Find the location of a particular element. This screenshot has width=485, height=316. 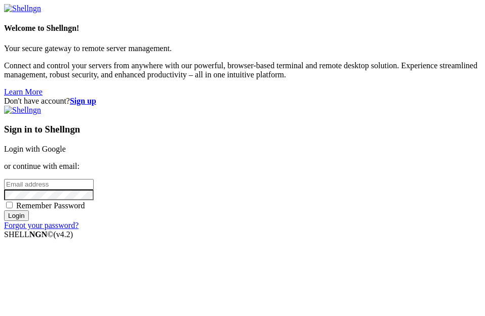

a: Forgot your password? is located at coordinates (41, 225).